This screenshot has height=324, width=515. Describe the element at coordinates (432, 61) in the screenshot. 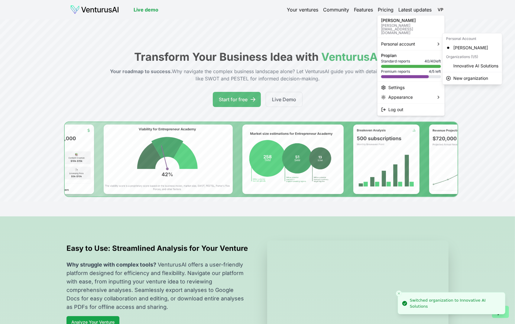

I see `span: 40 / 40 left` at that location.